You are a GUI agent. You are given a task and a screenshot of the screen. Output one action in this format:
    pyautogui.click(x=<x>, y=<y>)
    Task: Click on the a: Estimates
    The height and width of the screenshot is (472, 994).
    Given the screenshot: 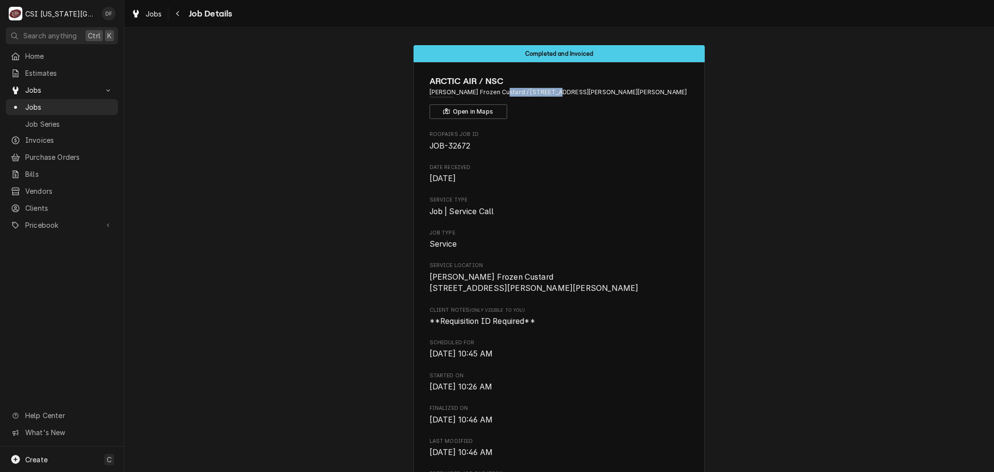 What is the action you would take?
    pyautogui.click(x=62, y=73)
    